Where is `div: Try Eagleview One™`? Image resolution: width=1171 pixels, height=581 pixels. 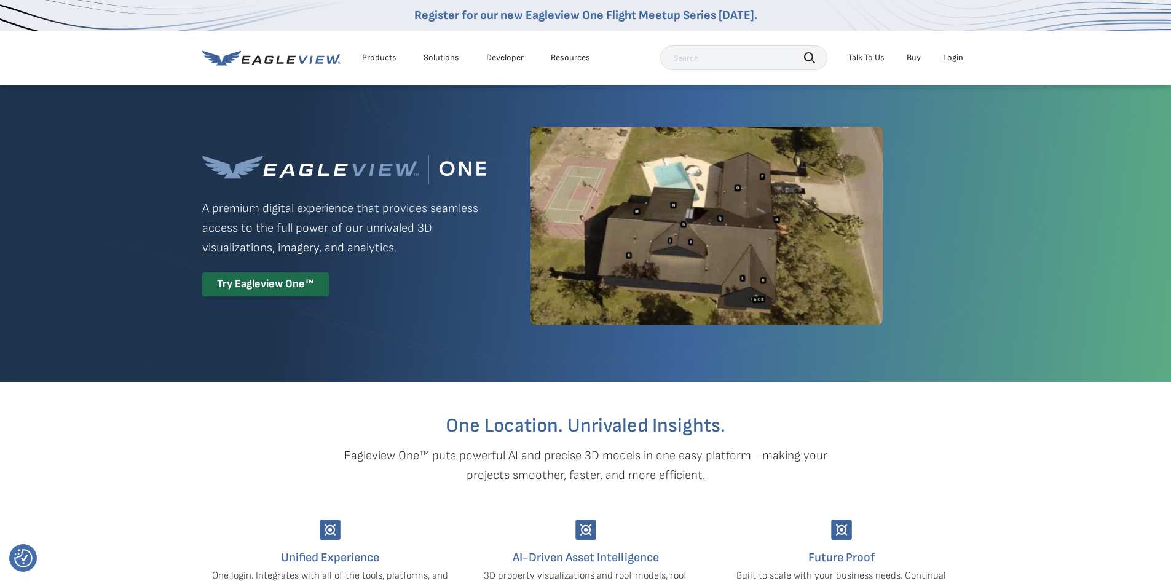
div: Try Eagleview One™ is located at coordinates (266, 284).